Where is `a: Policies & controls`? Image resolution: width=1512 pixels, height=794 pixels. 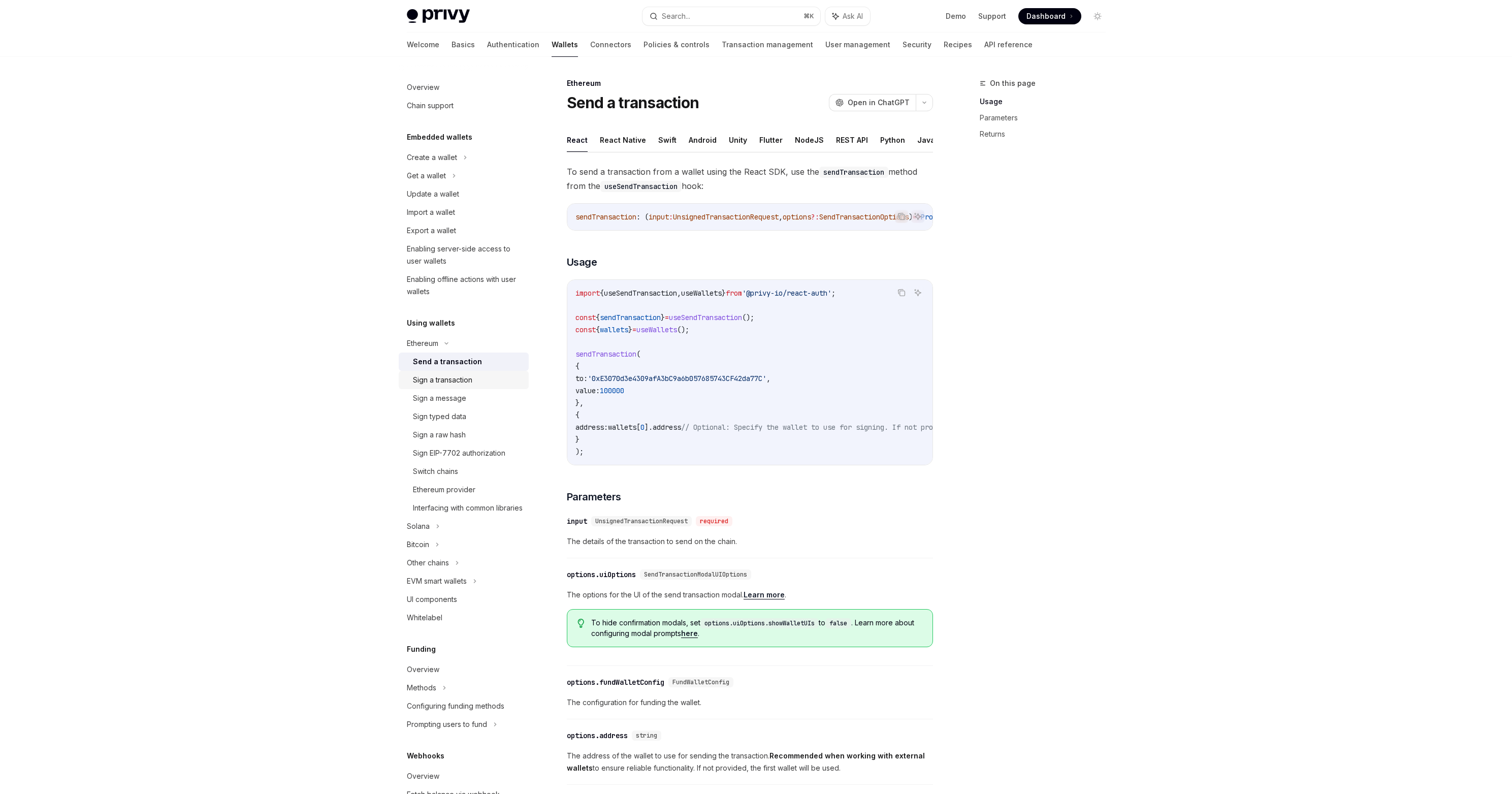 a: Policies & controls is located at coordinates (677, 45).